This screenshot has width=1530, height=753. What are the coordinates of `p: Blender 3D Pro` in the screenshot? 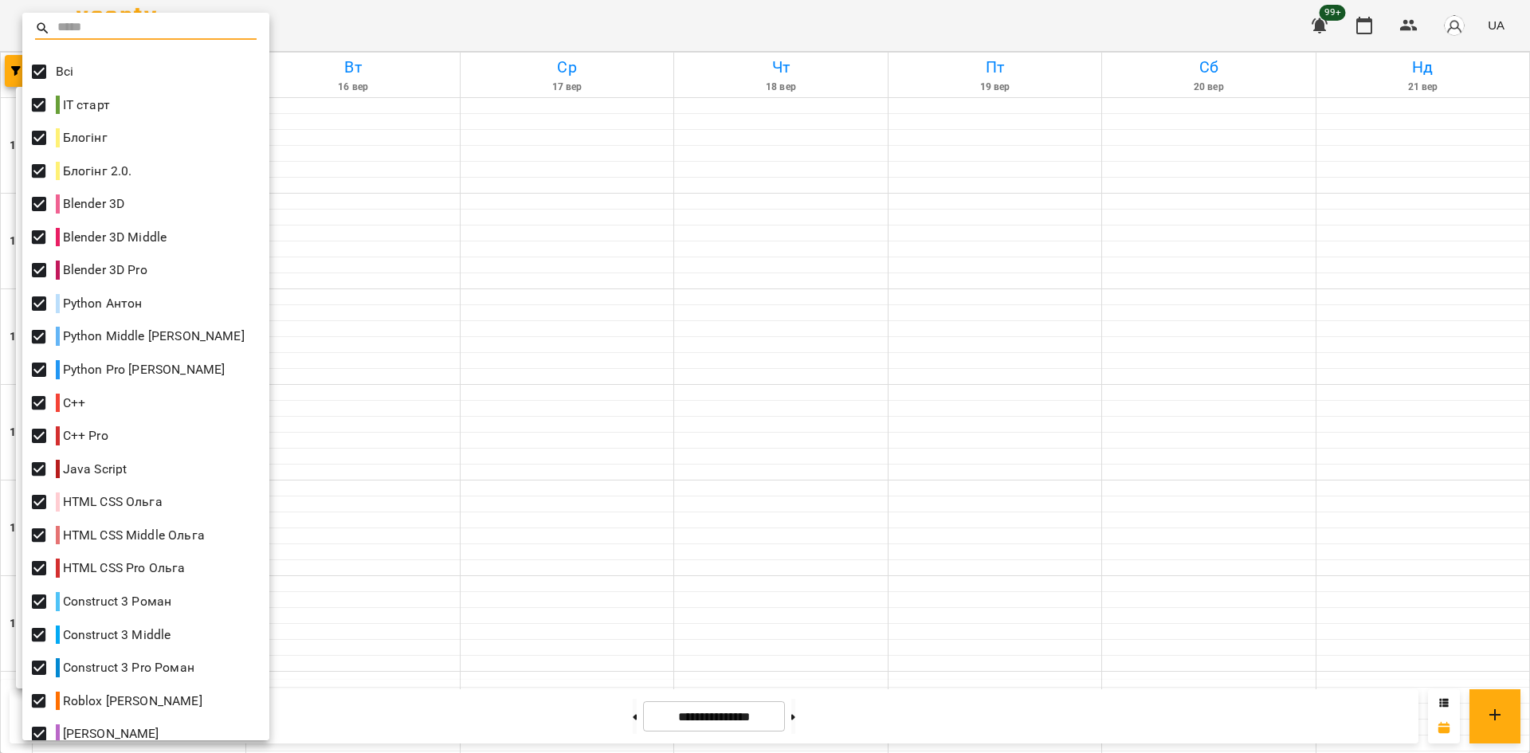 It's located at (101, 270).